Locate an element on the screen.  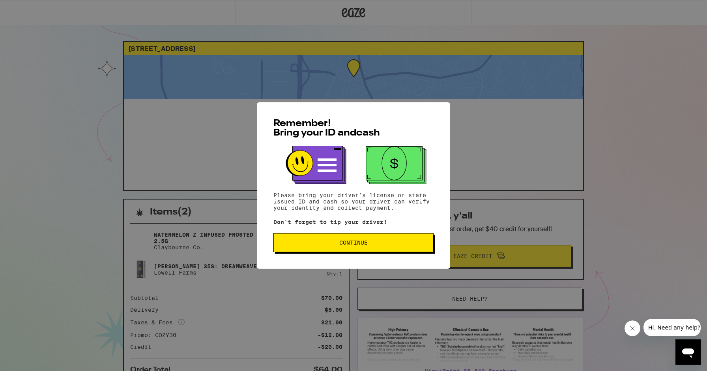
p: Don't forget to tip your driver! is located at coordinates (354, 222).